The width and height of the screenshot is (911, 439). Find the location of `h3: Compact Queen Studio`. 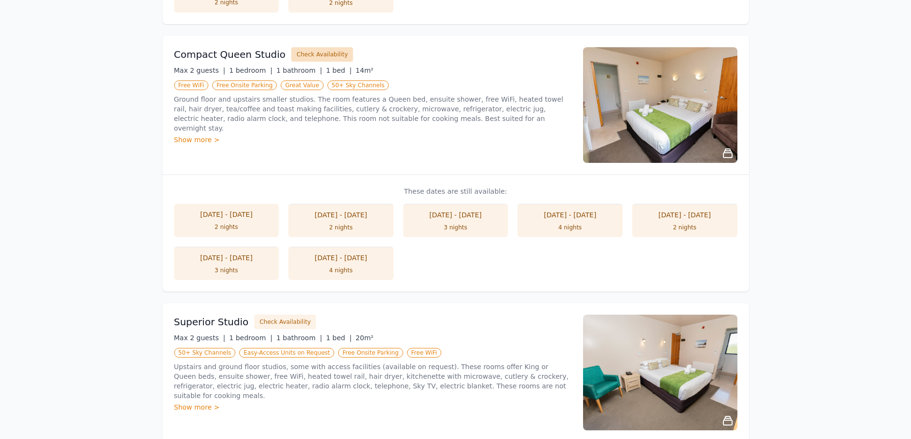

h3: Compact Queen Studio is located at coordinates (230, 54).